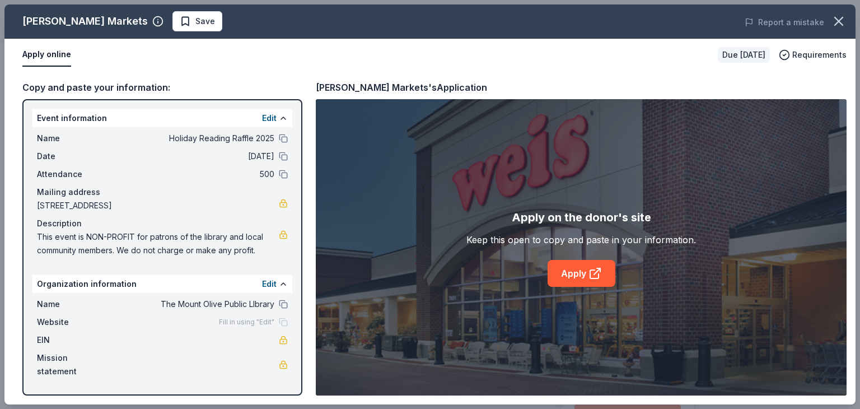 This screenshot has height=409, width=860. What do you see at coordinates (581, 273) in the screenshot?
I see `a: Apply` at bounding box center [581, 273].